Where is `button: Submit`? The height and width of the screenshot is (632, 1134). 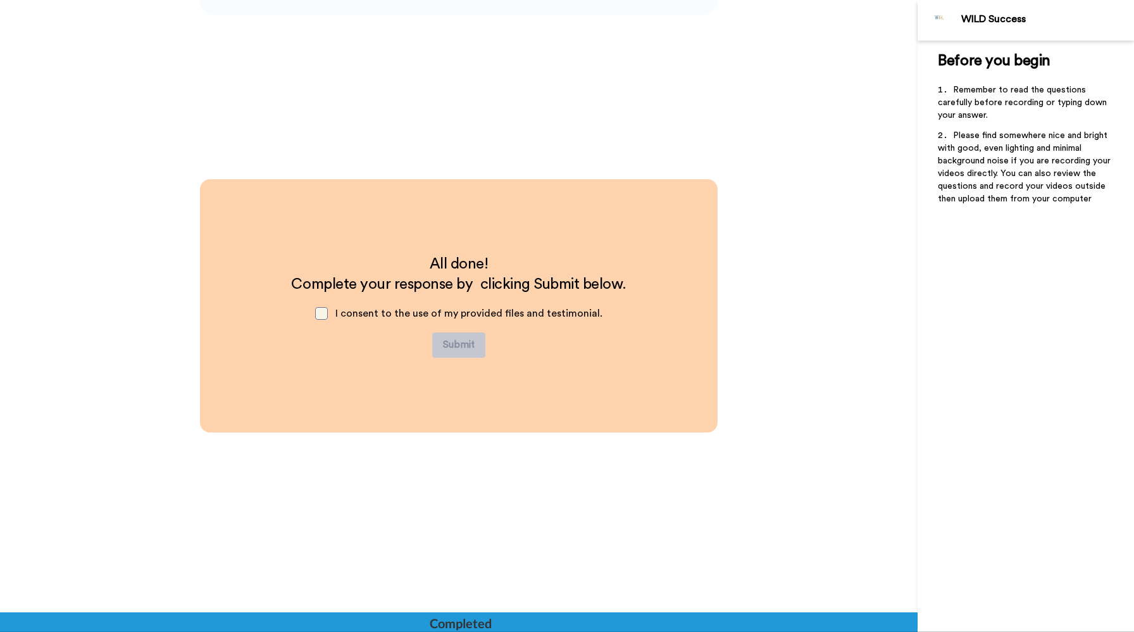
button: Submit is located at coordinates (459, 345).